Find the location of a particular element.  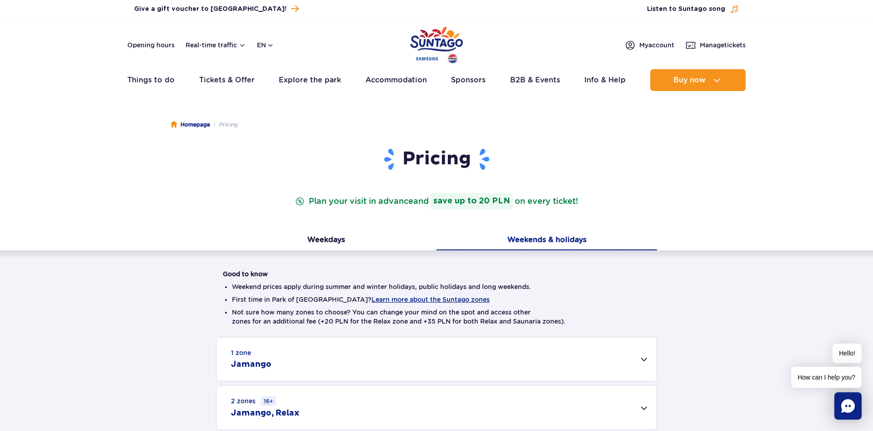

a: Info & Help is located at coordinates (605, 80).